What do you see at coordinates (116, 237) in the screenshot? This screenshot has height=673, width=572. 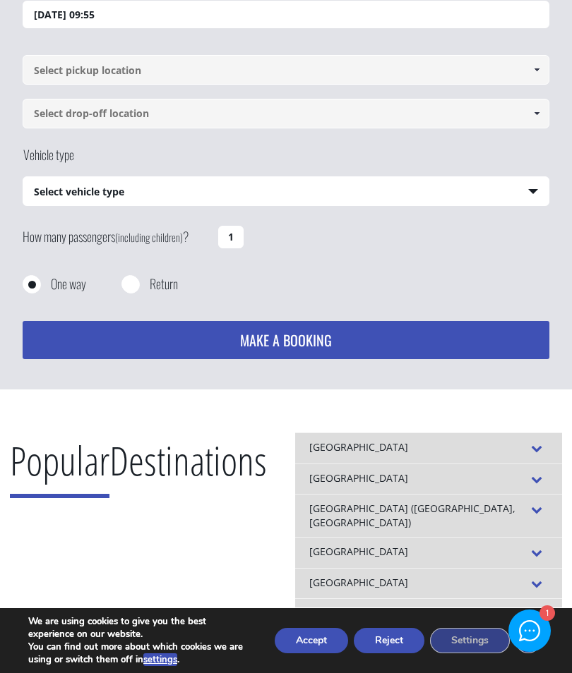 I see `label: How many passengers ?` at bounding box center [116, 237].